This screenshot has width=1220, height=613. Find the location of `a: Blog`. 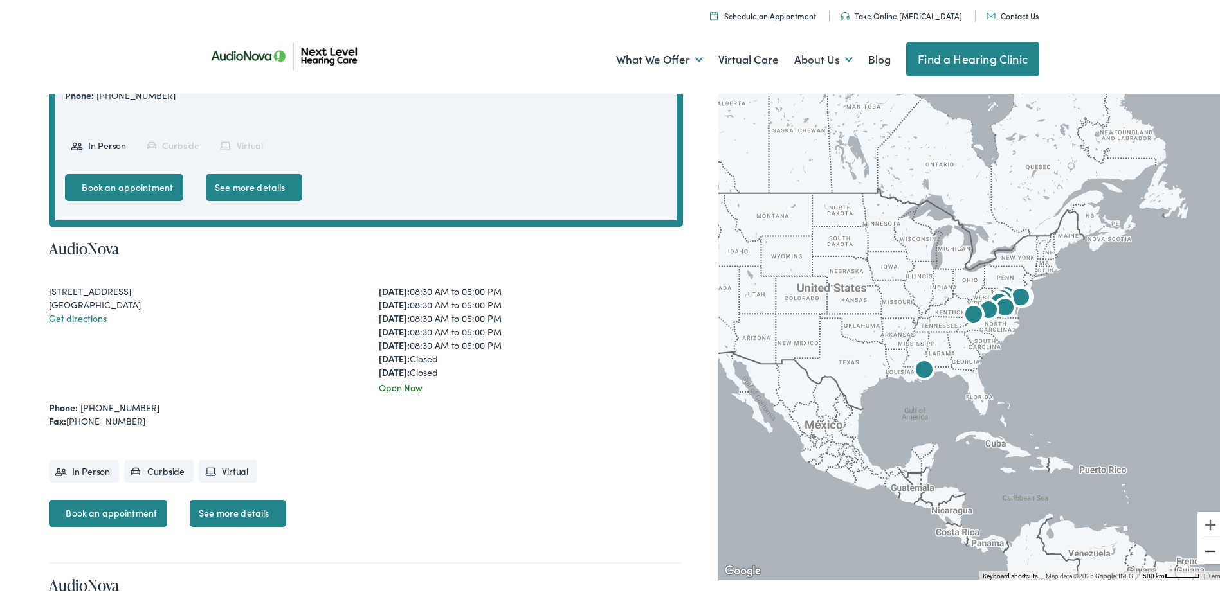

a: Blog is located at coordinates (879, 57).